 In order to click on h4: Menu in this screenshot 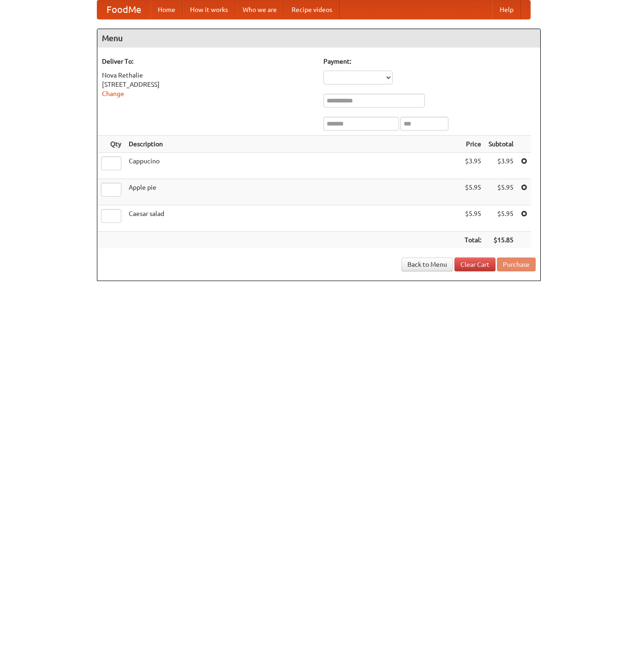, I will do `click(319, 38)`.